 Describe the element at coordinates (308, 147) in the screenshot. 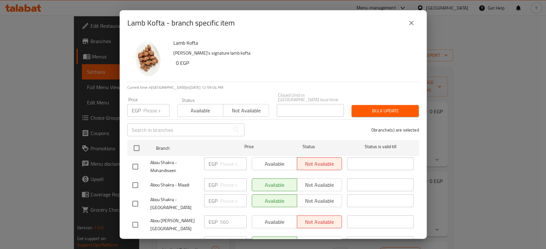

I see `span: Status` at that location.